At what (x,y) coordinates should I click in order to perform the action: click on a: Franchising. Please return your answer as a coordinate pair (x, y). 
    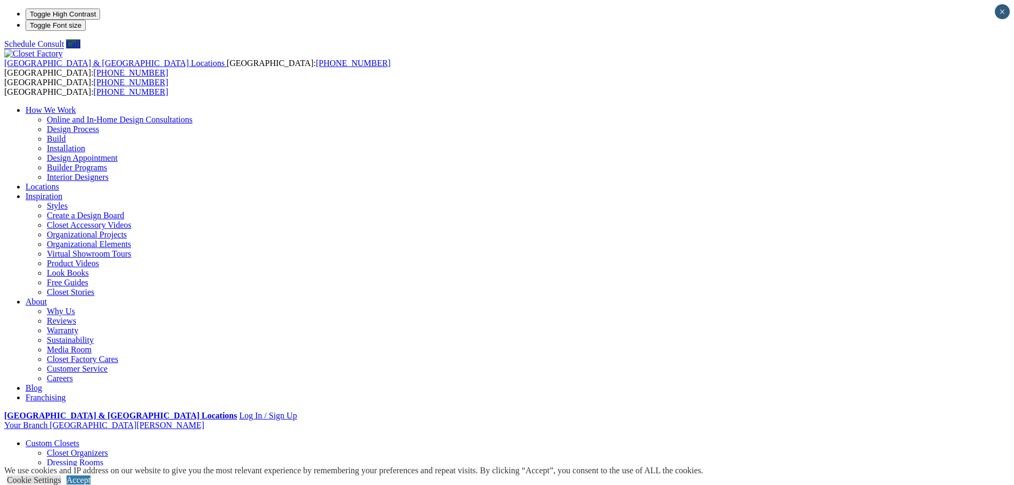
    Looking at the image, I should click on (46, 397).